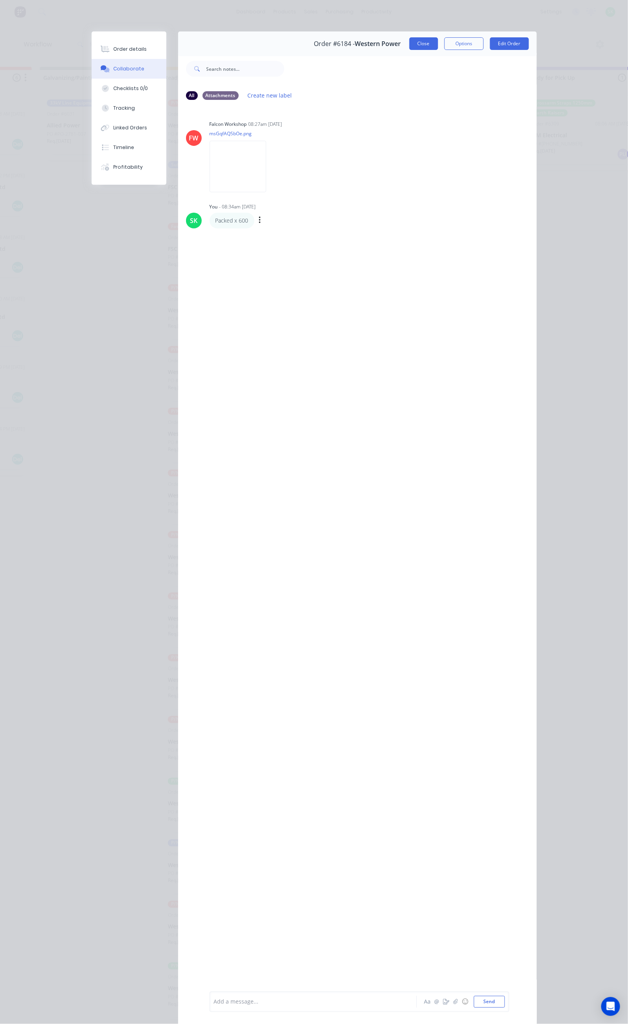 The width and height of the screenshot is (628, 1024). Describe the element at coordinates (129, 148) in the screenshot. I see `button: Timeline` at that location.